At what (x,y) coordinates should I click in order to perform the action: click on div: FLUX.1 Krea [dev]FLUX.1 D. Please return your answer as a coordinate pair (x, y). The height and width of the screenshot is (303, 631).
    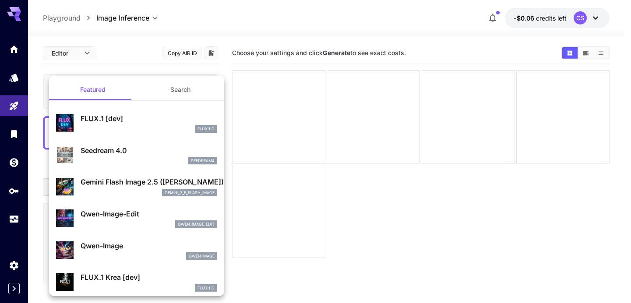
    Looking at the image, I should click on (137, 282).